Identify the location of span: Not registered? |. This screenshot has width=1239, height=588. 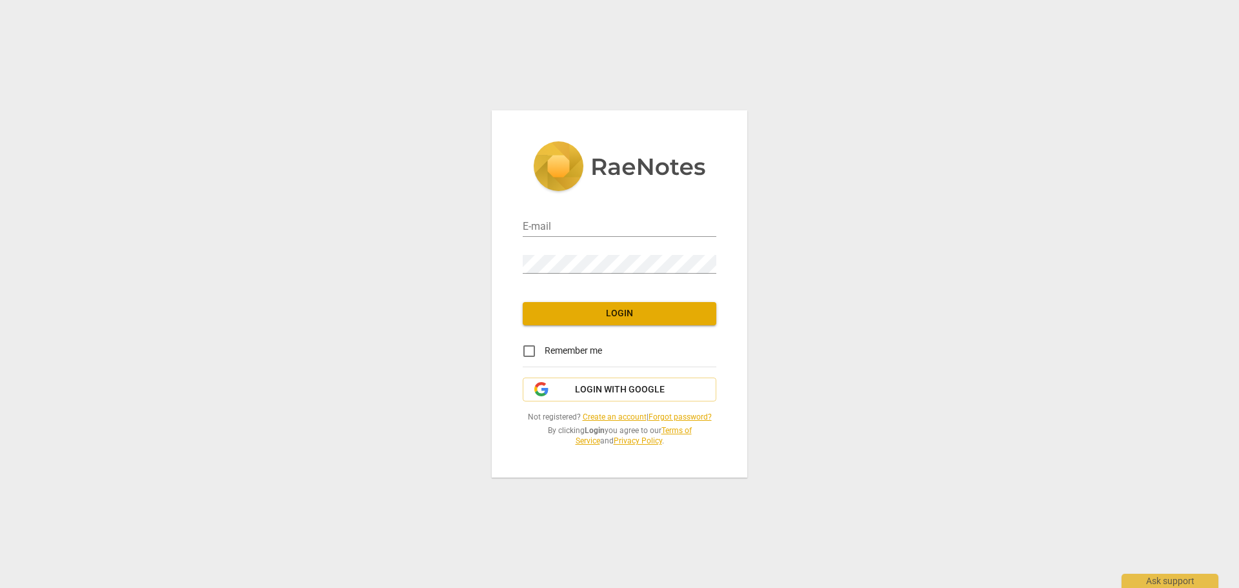
(620, 417).